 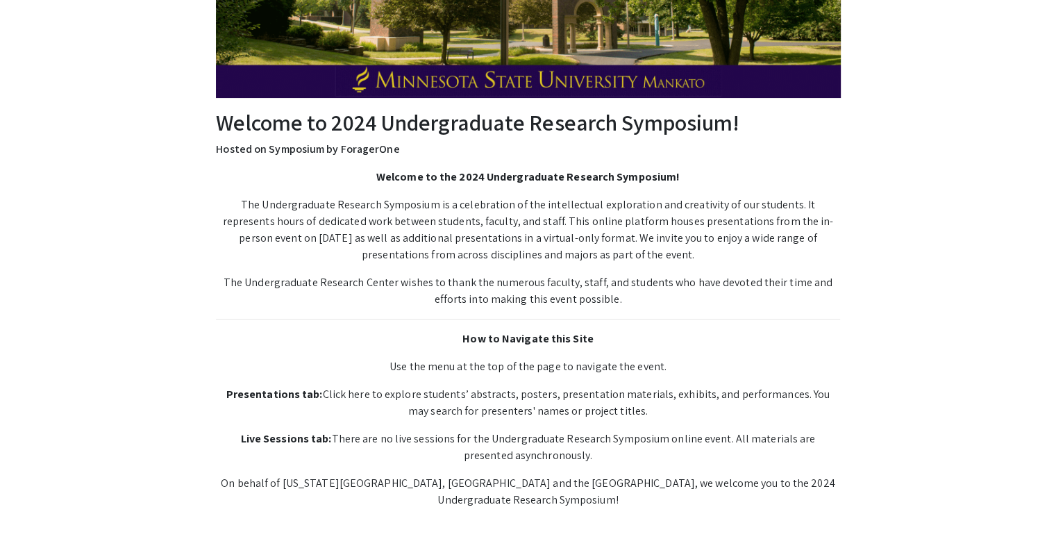 I want to click on p: The Undergraduate Research Center wishes to thank the numerous faculty, staff, and students who h..., so click(x=528, y=291).